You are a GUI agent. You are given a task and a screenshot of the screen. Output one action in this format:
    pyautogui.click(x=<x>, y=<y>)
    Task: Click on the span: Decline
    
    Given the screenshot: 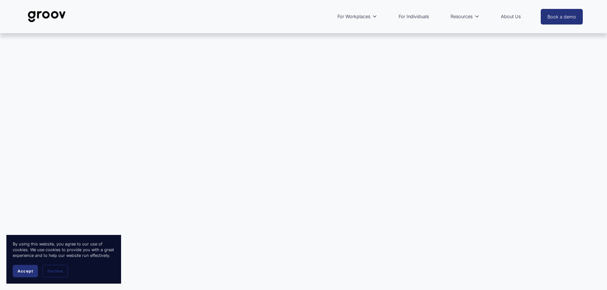 What is the action you would take?
    pyautogui.click(x=55, y=271)
    